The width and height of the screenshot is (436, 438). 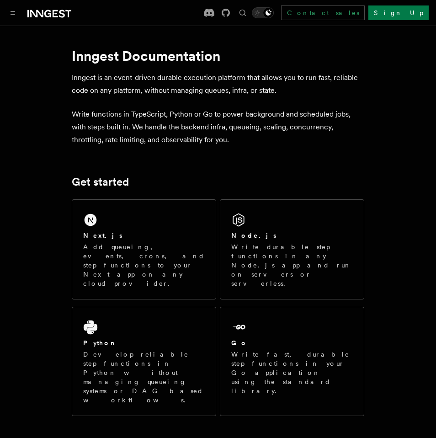 I want to click on p: Inngest is an event-driven durable execution platform that allows you to run fast, reliable code ..., so click(x=218, y=84).